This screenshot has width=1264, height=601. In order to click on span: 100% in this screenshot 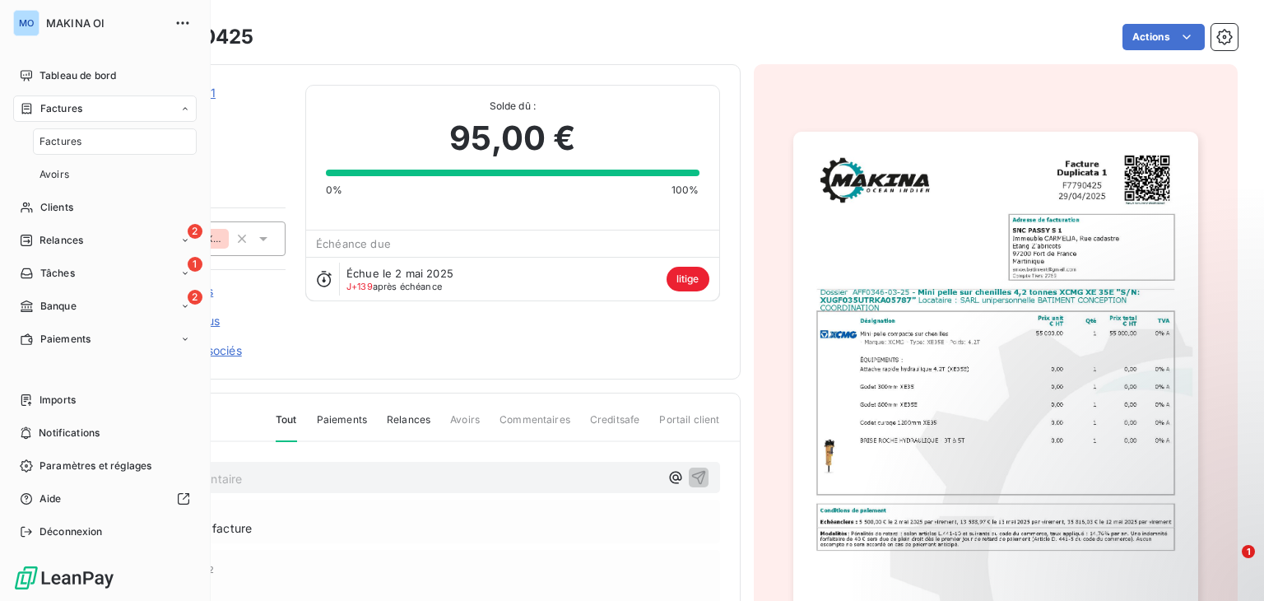, I will do `click(686, 190)`.